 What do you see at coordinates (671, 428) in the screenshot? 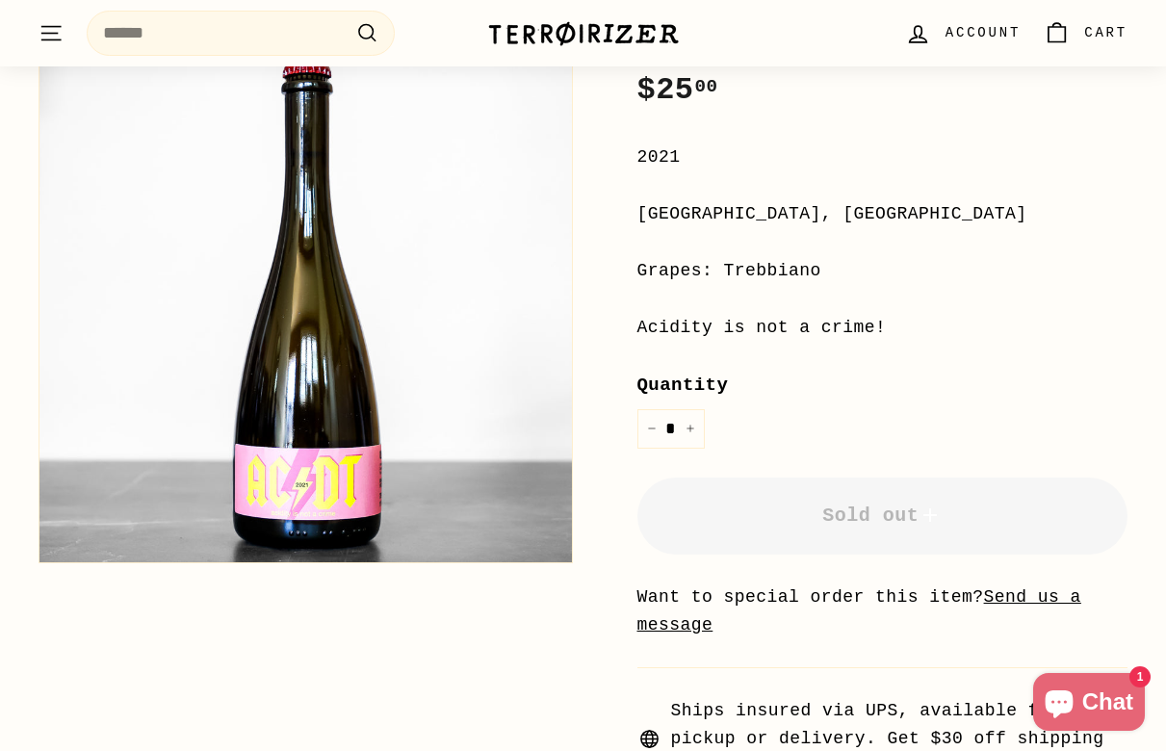
I see `input: quantity` at bounding box center [671, 428].